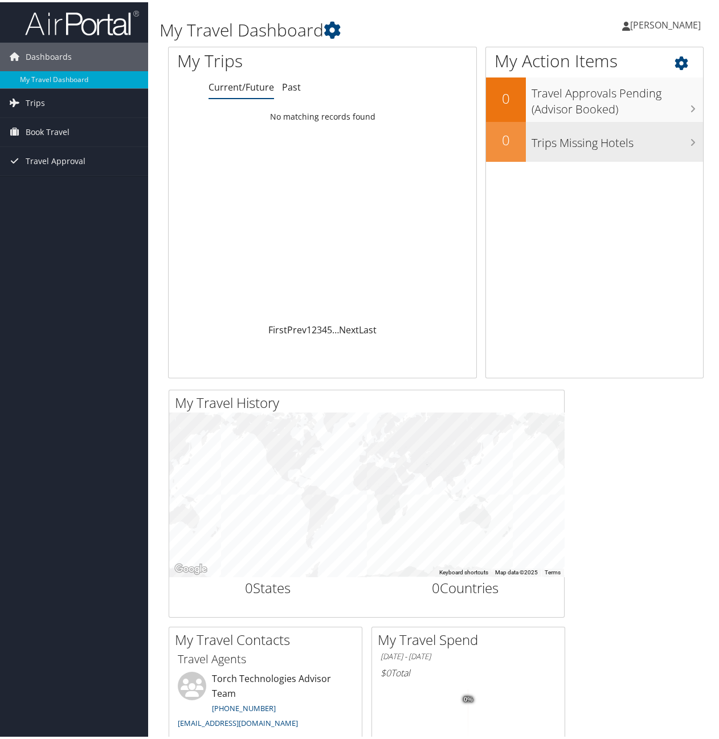  What do you see at coordinates (266, 657) in the screenshot?
I see `h3: Travel Agents` at bounding box center [266, 657].